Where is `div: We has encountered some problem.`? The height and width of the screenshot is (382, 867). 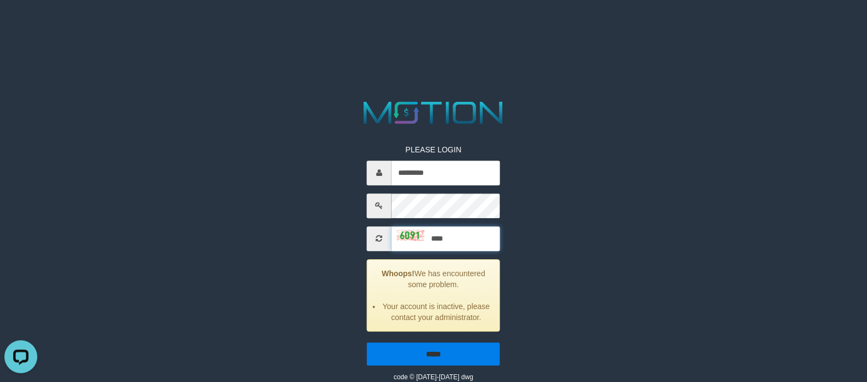 div: We has encountered some problem. is located at coordinates (433, 295).